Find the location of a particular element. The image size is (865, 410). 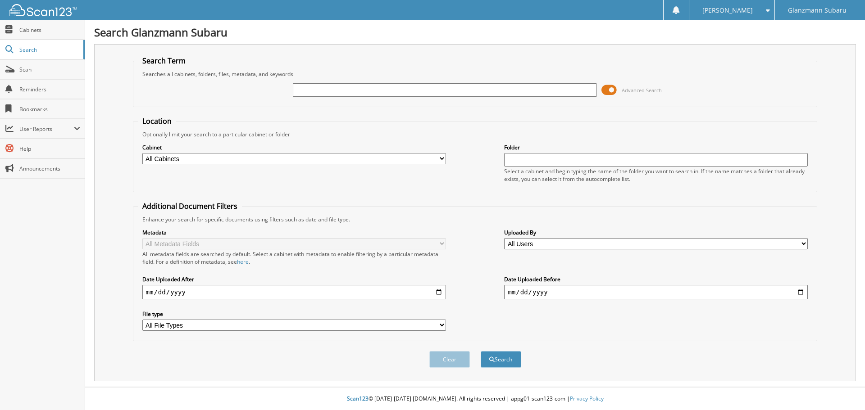

h1: Search Glanzmann Subaru is located at coordinates (475, 32).